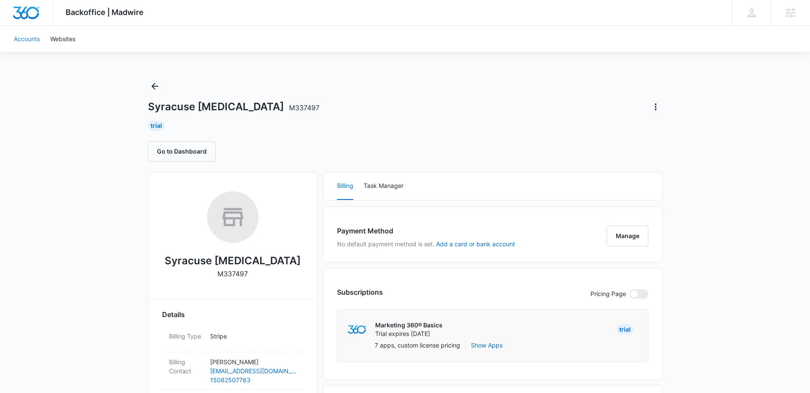 Image resolution: width=810 pixels, height=393 pixels. Describe the element at coordinates (357, 329) in the screenshot. I see `img: marketing360Logo` at that location.